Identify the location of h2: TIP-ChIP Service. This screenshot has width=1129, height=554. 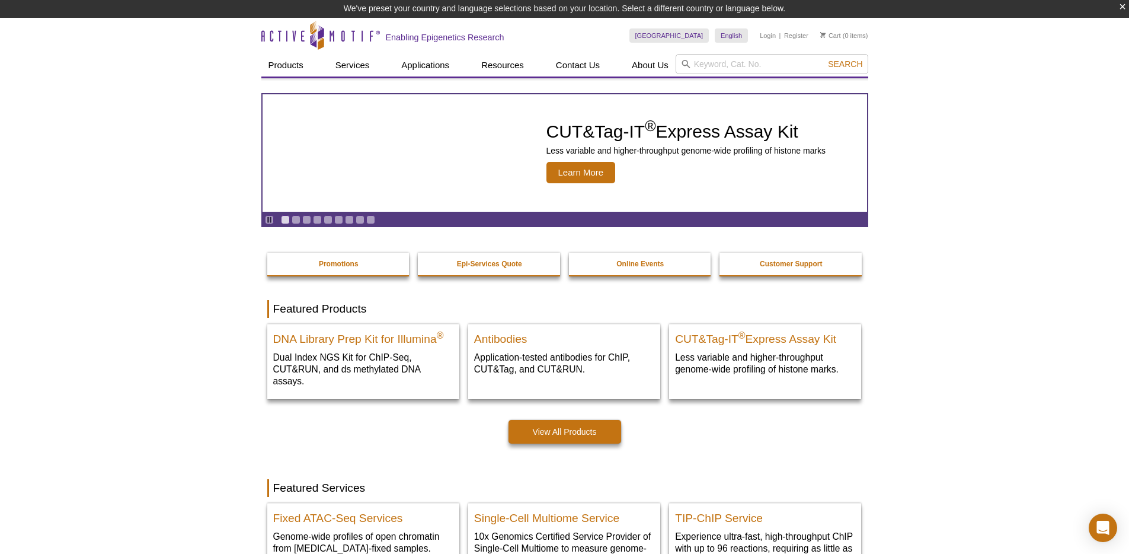
(765, 515).